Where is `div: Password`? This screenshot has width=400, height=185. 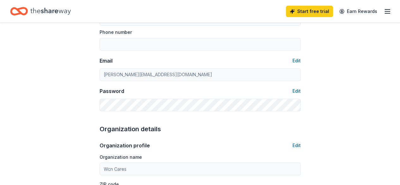
div: Password is located at coordinates (112, 91).